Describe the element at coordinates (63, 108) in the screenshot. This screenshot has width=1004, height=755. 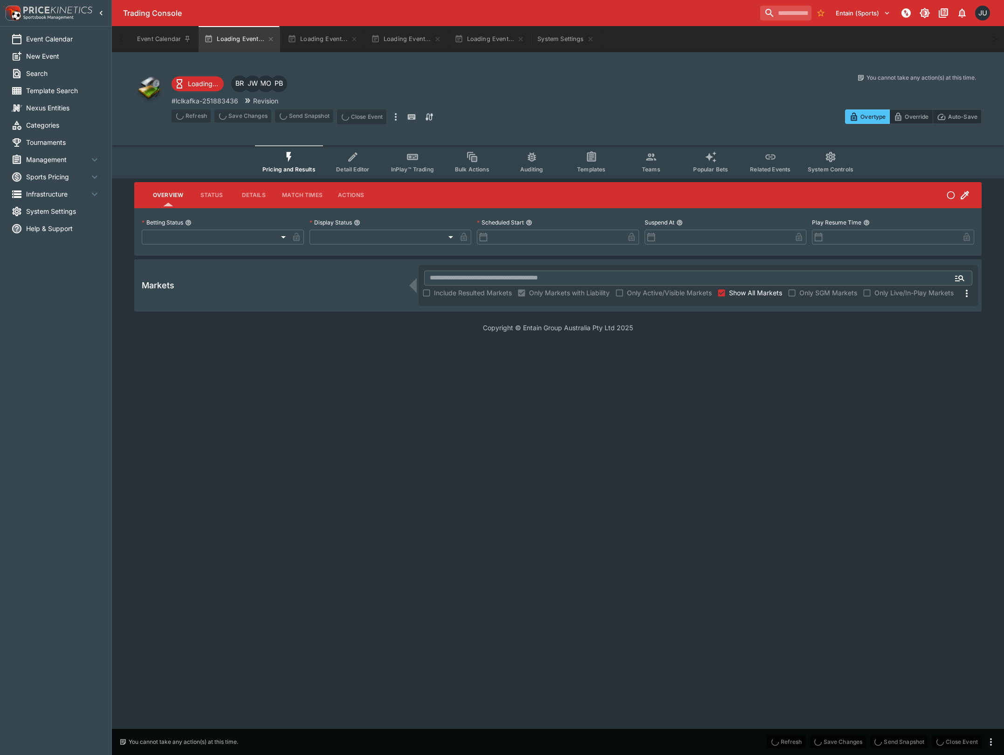
I see `span: Nexus Entities` at that location.